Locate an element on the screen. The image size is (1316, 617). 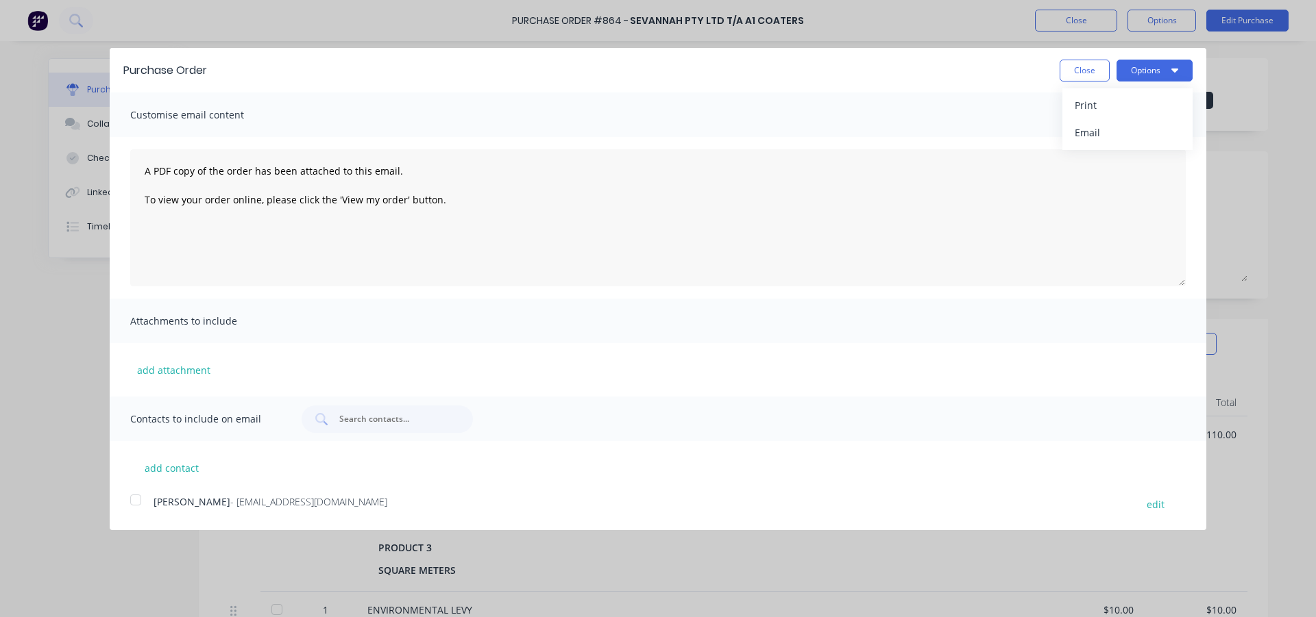
input: Search contacts... is located at coordinates (395, 419).